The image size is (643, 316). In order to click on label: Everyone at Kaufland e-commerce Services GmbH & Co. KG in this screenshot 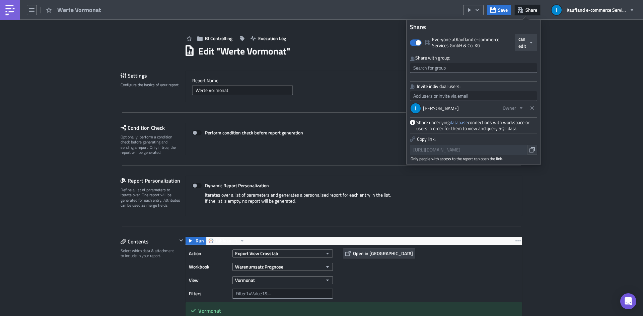, I will do `click(462, 43)`.